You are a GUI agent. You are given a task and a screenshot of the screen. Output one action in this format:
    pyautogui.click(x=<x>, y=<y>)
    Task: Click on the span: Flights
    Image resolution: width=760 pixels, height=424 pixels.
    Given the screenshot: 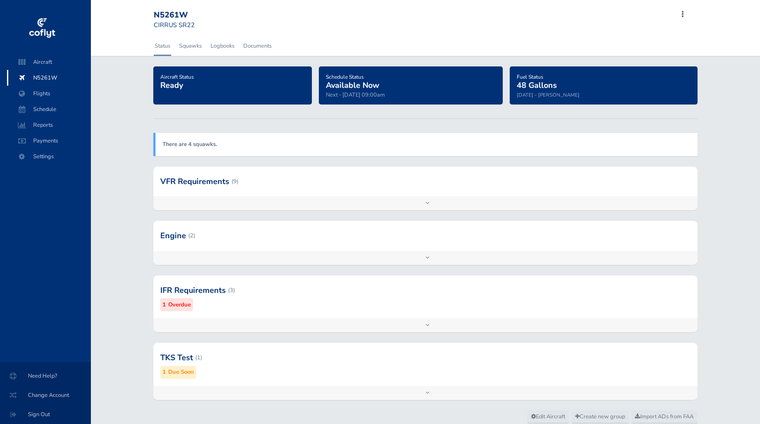 What is the action you would take?
    pyautogui.click(x=49, y=93)
    